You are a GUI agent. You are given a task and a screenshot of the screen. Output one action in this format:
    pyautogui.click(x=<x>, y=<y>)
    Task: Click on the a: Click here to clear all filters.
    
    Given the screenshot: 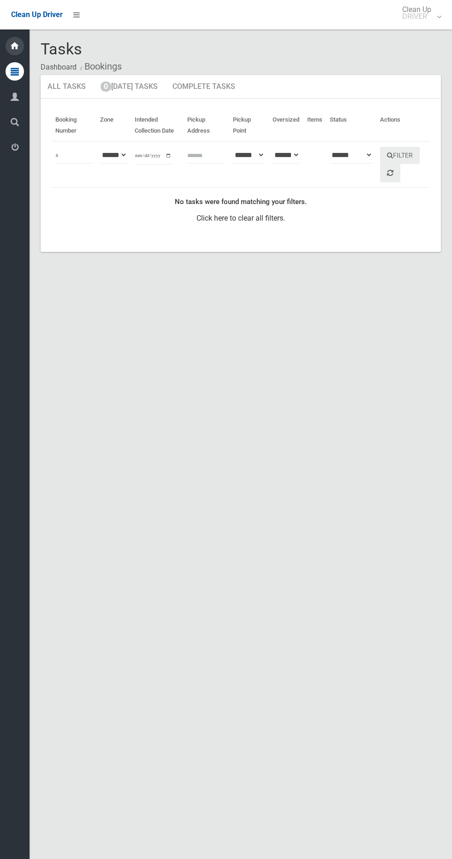 What is the action you would take?
    pyautogui.click(x=241, y=218)
    